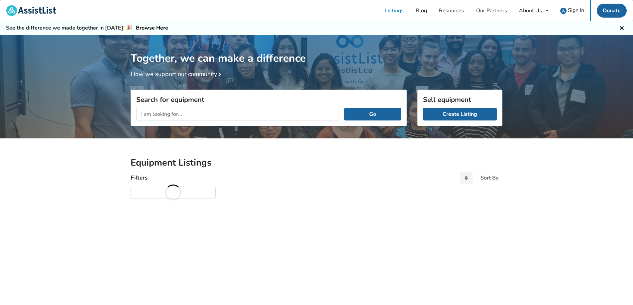  What do you see at coordinates (576, 10) in the screenshot?
I see `span: Sign In` at bounding box center [576, 10].